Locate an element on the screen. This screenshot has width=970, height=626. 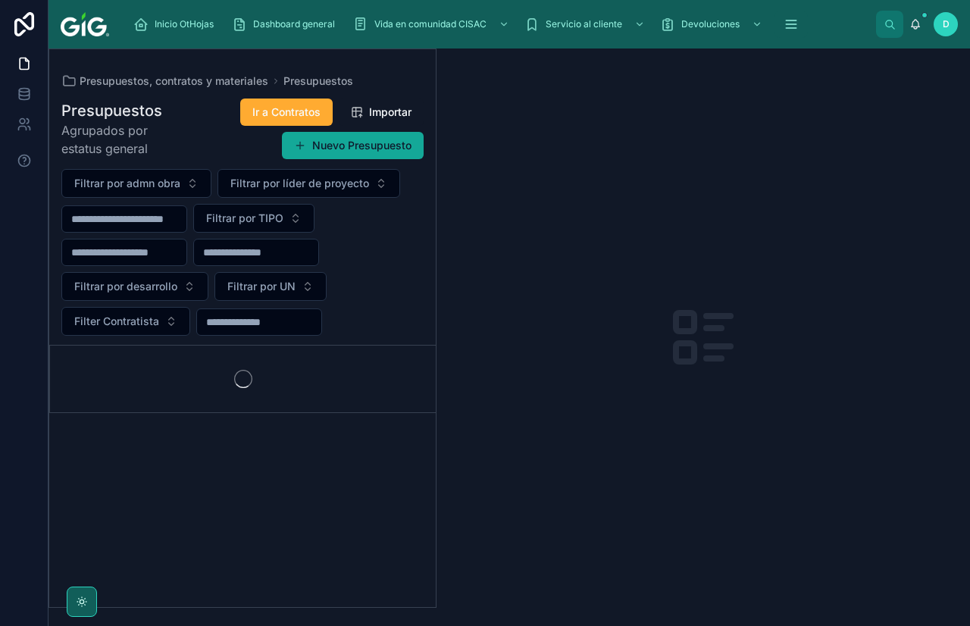
button: Importar is located at coordinates (381, 112).